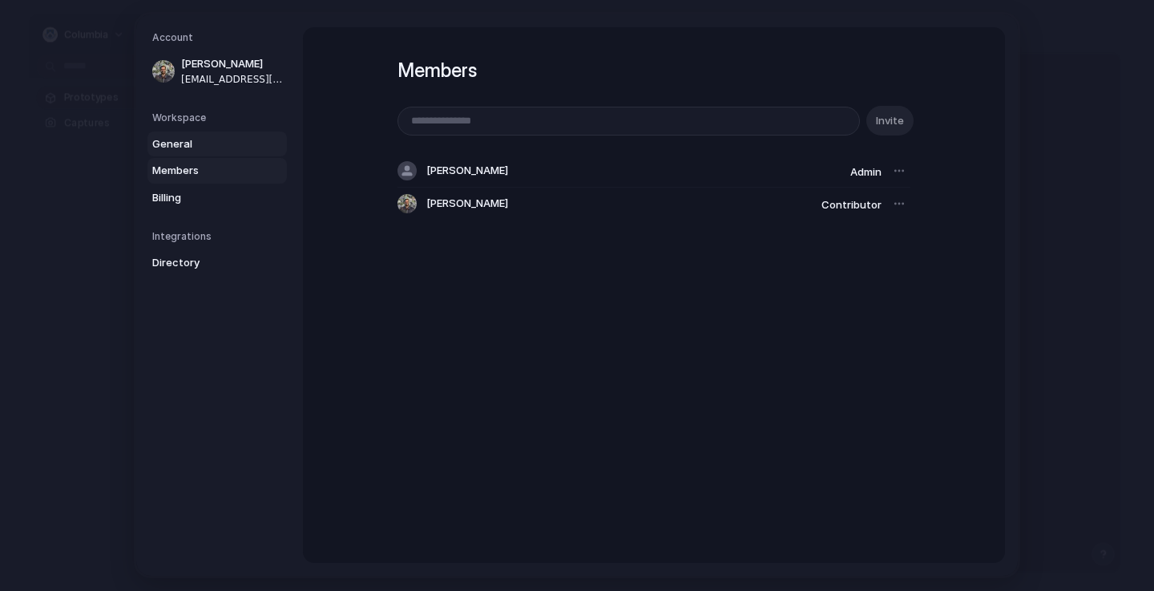 The image size is (1154, 591). I want to click on a: Directory, so click(217, 263).